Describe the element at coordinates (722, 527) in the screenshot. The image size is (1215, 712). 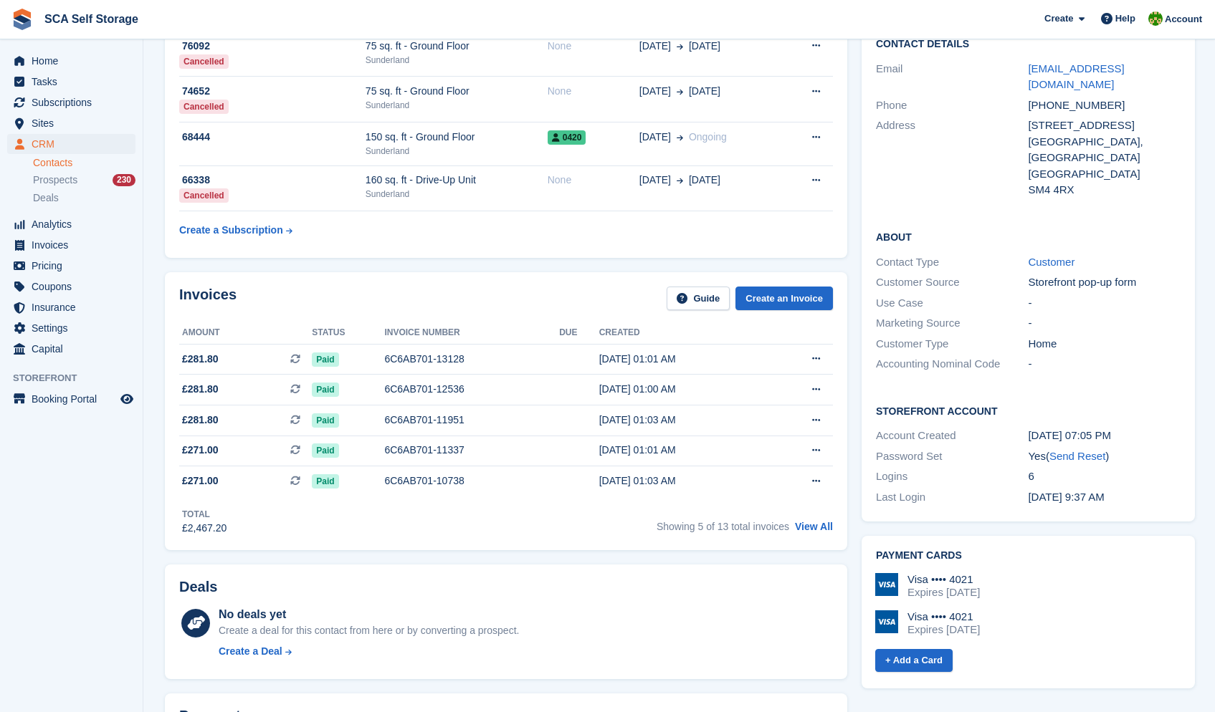
I see `span: Showing 5 of 13 total invoices` at that location.